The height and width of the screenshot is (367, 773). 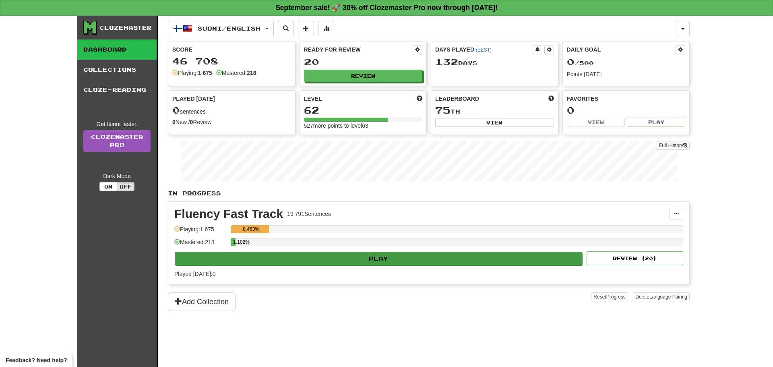 What do you see at coordinates (363, 126) in the screenshot?
I see `div: 527 more points to level 63` at bounding box center [363, 126].